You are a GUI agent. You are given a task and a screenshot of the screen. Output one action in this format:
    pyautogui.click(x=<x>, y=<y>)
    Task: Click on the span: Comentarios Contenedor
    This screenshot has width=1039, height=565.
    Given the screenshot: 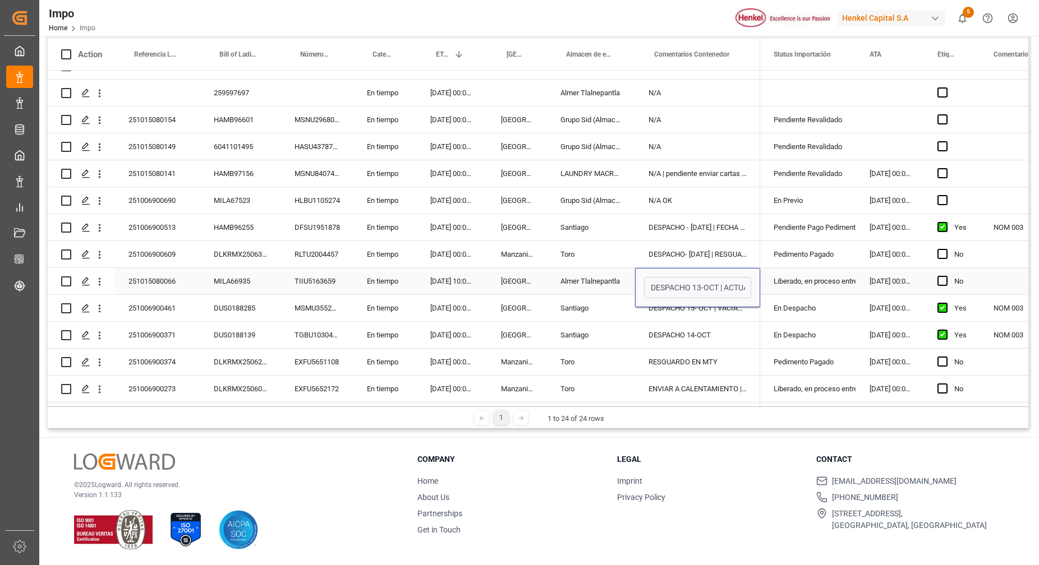 What is the action you would take?
    pyautogui.click(x=692, y=54)
    